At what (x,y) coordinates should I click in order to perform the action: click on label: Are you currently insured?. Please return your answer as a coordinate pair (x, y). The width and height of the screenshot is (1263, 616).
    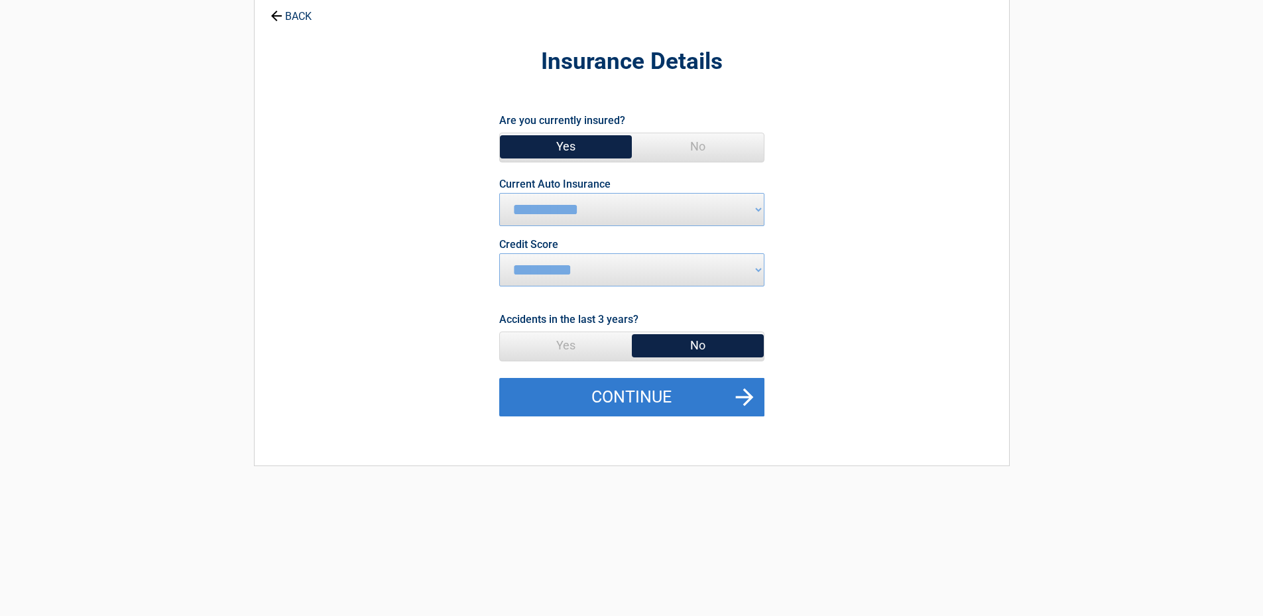
    Looking at the image, I should click on (562, 120).